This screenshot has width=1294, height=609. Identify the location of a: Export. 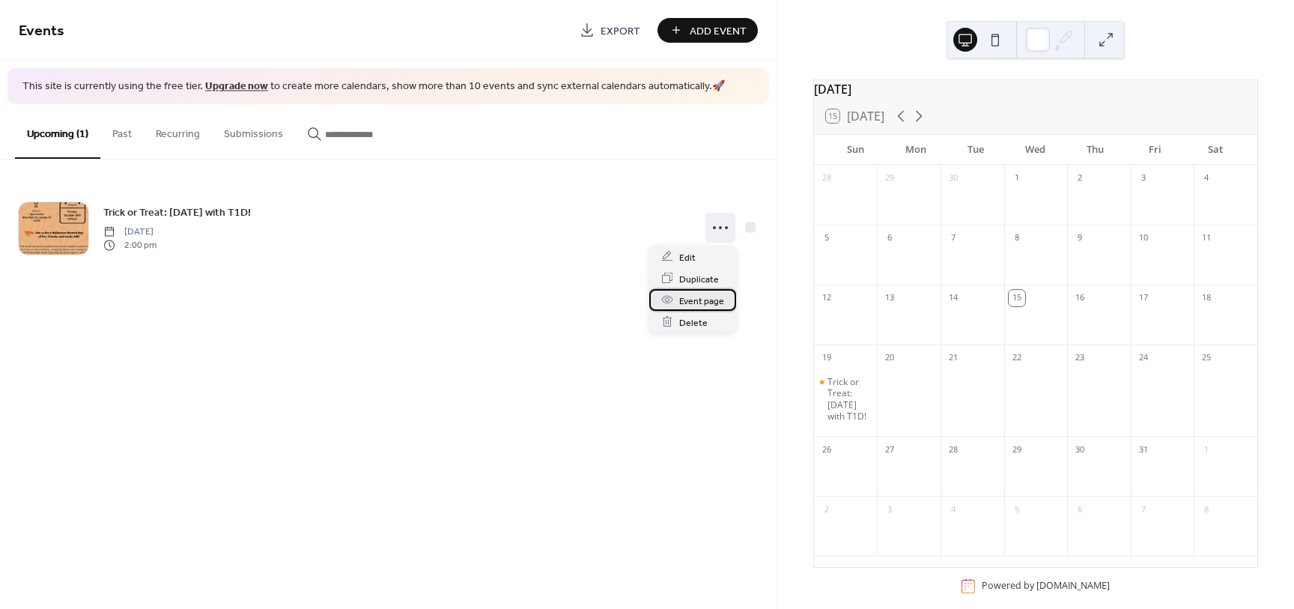
(609, 30).